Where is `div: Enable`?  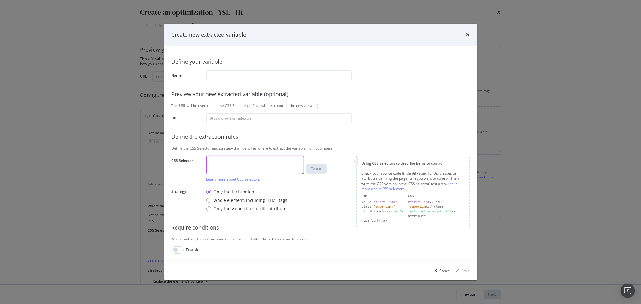
div: Enable is located at coordinates (193, 250).